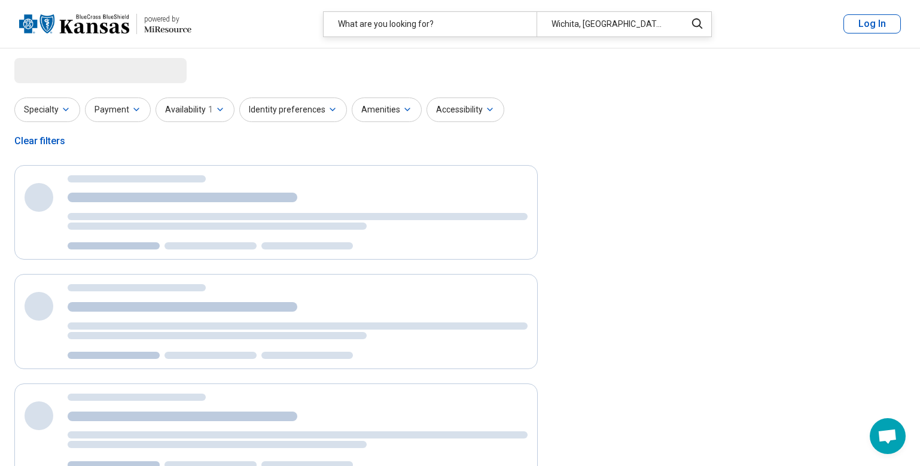  What do you see at coordinates (386, 109) in the screenshot?
I see `button: Amenities` at bounding box center [386, 109].